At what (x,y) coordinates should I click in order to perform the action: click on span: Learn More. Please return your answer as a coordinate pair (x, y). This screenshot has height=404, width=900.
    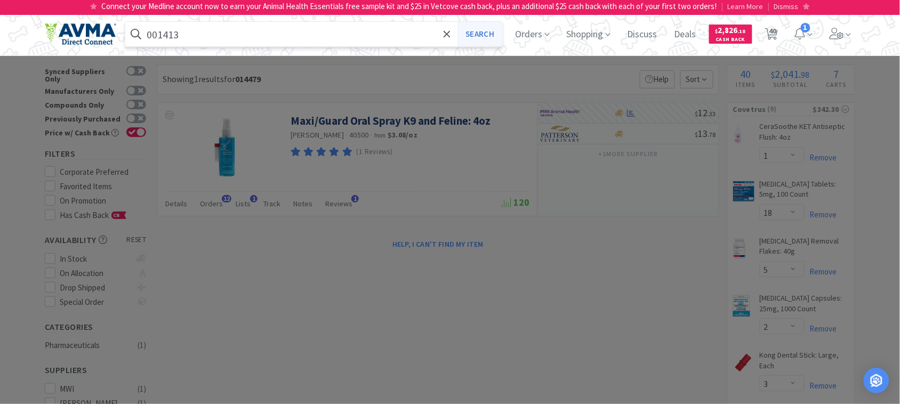
    Looking at the image, I should click on (745, 6).